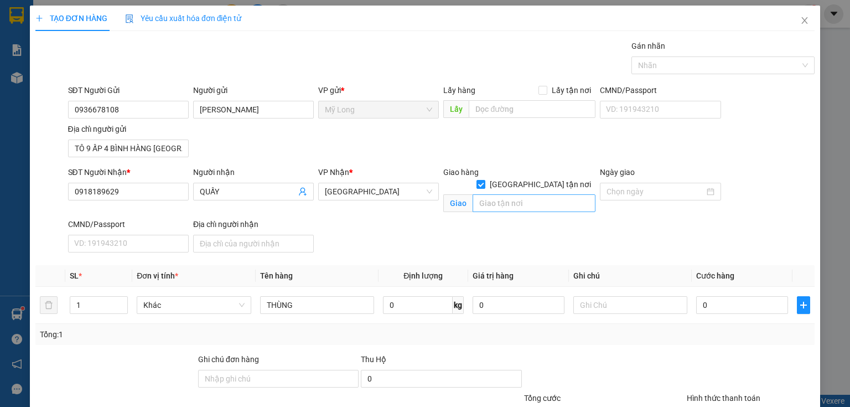 Image resolution: width=850 pixels, height=407 pixels. I want to click on span: close, so click(805, 20).